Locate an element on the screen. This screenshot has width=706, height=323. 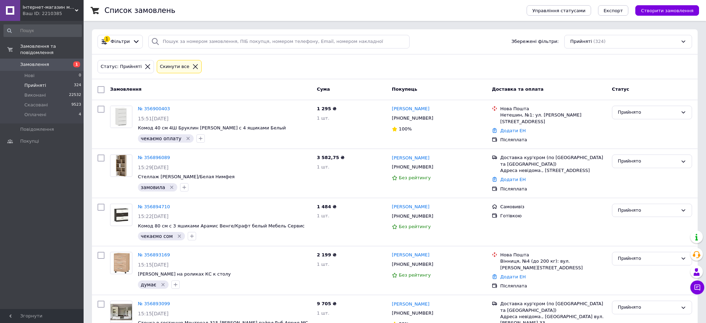
button: Управління статусами is located at coordinates (559, 10).